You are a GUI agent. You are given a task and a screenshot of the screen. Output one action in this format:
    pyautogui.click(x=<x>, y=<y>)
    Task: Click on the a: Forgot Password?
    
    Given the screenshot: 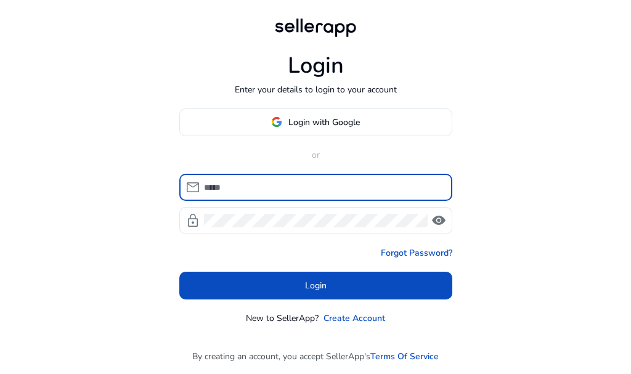 What is the action you would take?
    pyautogui.click(x=417, y=253)
    